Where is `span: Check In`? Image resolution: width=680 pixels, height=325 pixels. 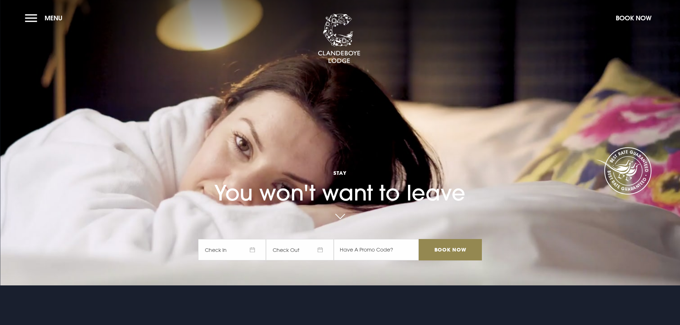 span: Check In is located at coordinates (232, 250).